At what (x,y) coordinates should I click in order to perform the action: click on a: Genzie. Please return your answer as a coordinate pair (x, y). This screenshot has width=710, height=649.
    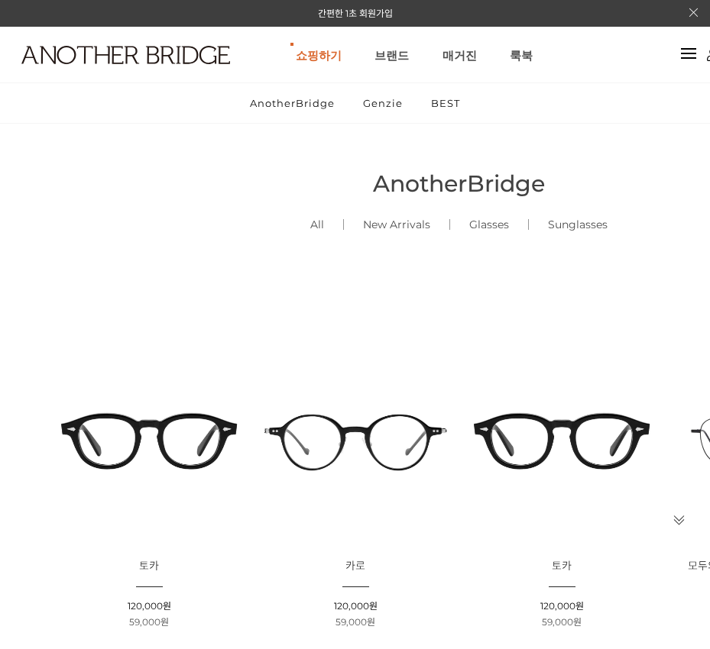
    Looking at the image, I should click on (383, 103).